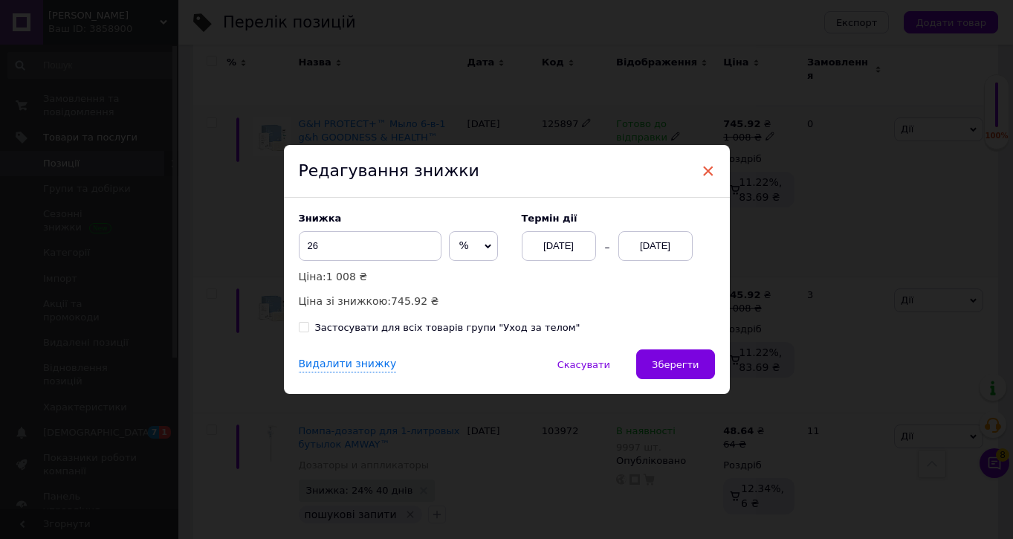  What do you see at coordinates (448, 328) in the screenshot?
I see `div: Застосувати для всіх товарів групи "Уход за телом"` at bounding box center [448, 328].